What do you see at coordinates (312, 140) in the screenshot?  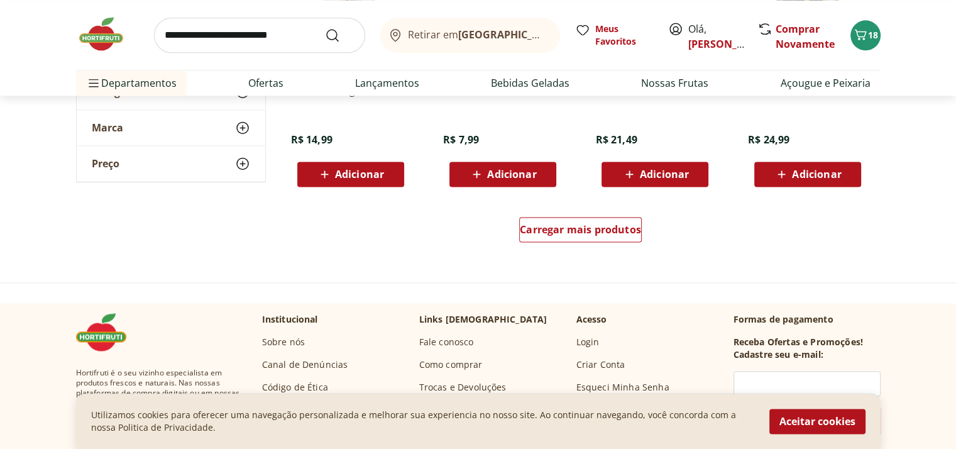 I see `span: R$ 14,99` at bounding box center [312, 140].